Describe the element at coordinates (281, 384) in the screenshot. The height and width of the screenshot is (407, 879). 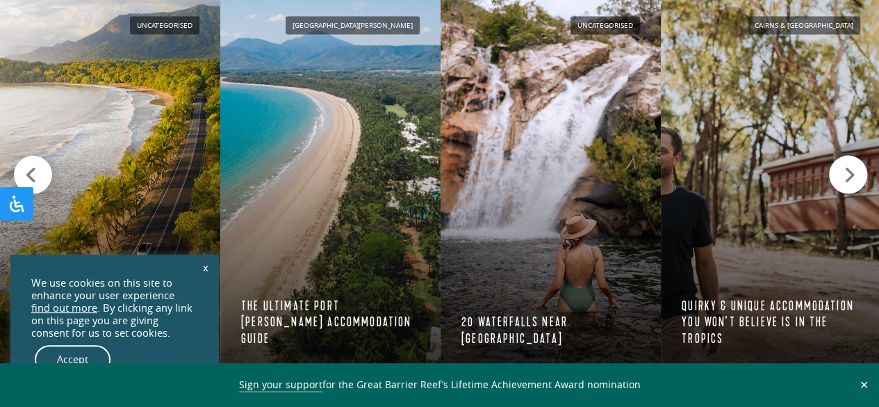
I see `a: Sign your support` at that location.